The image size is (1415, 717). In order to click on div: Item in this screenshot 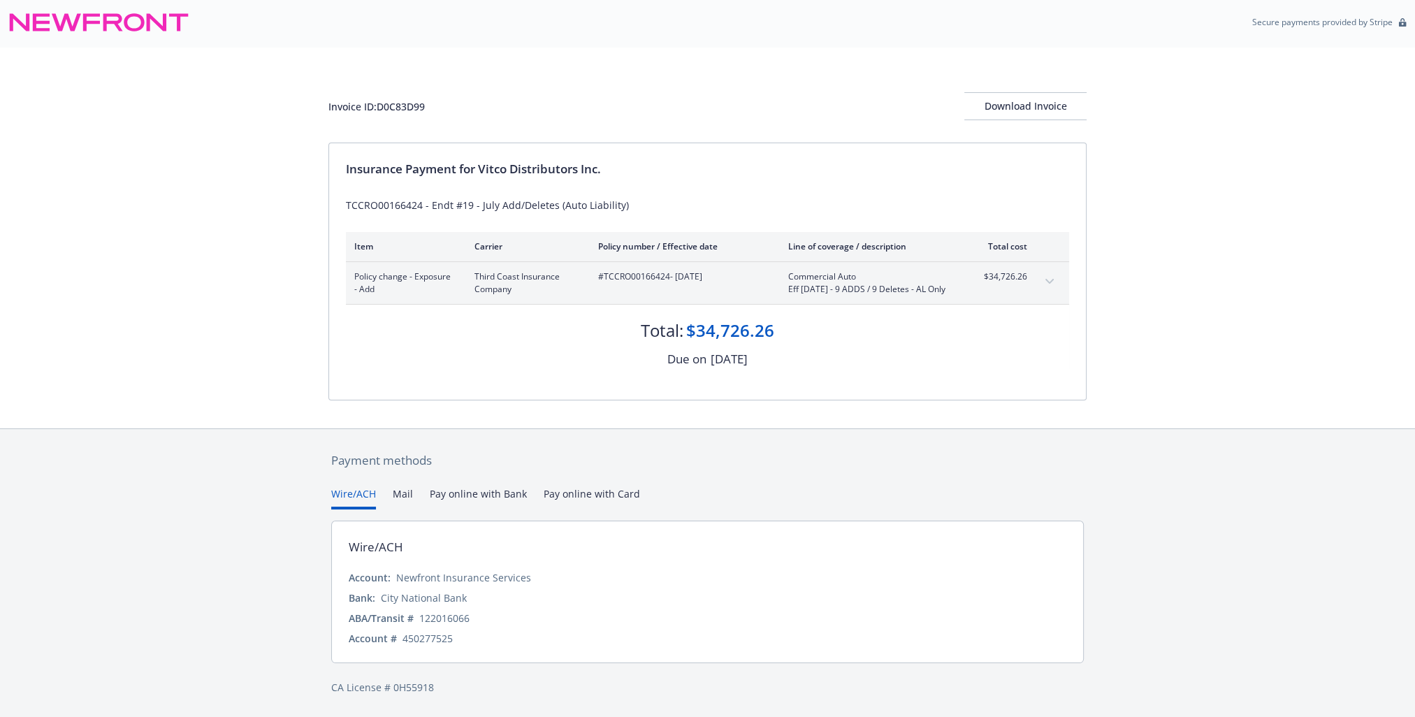, I will do `click(403, 246)`.